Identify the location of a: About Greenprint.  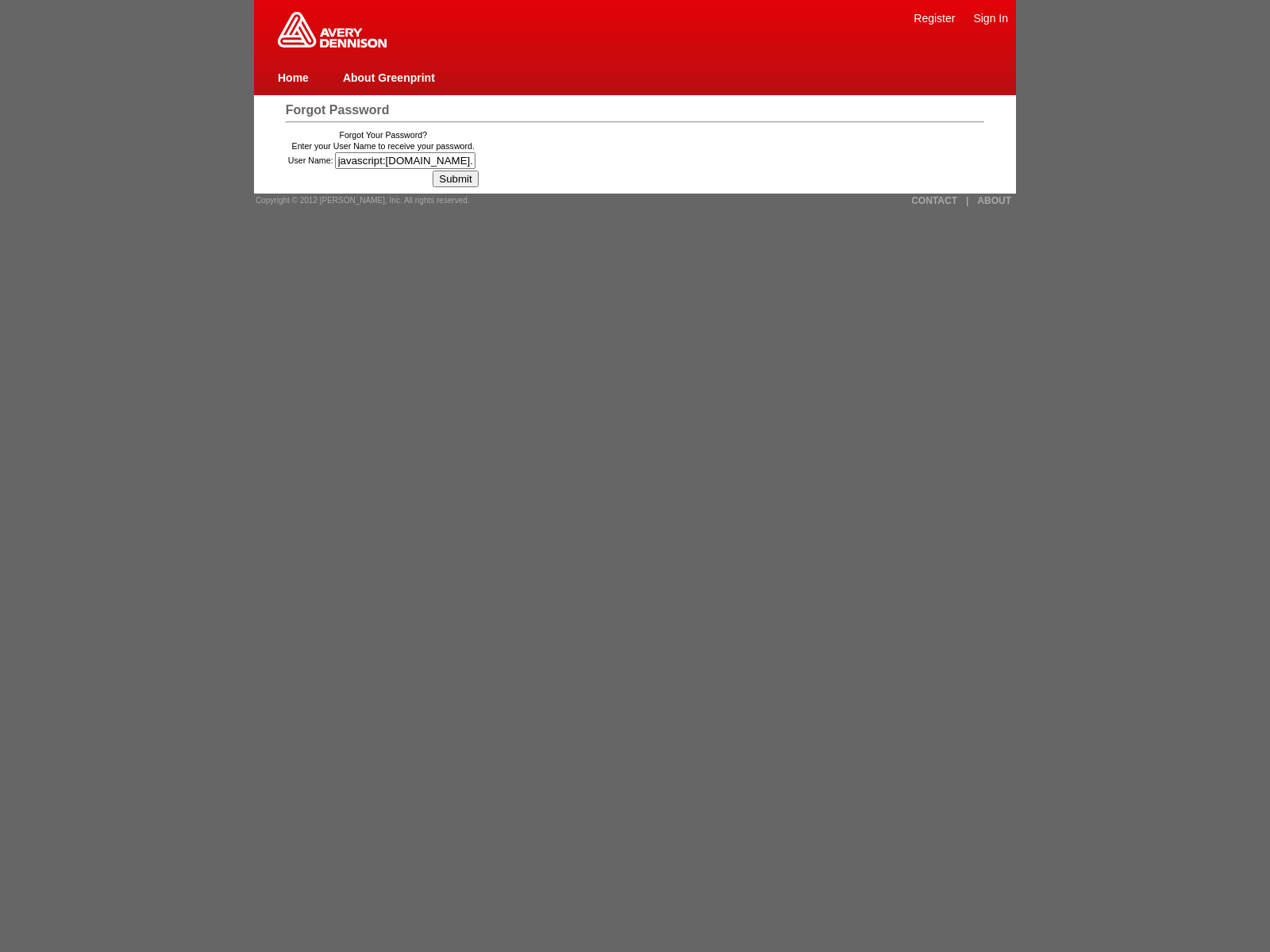
(389, 78).